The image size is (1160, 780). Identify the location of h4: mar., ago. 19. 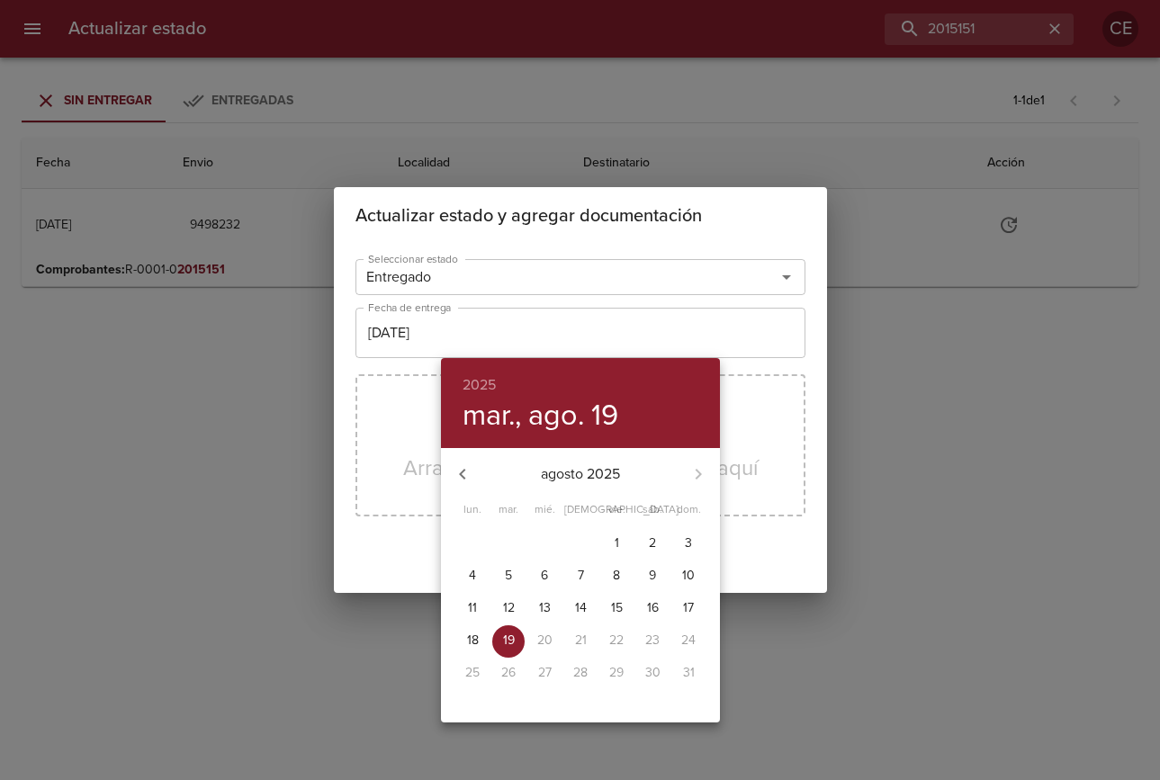
(540, 416).